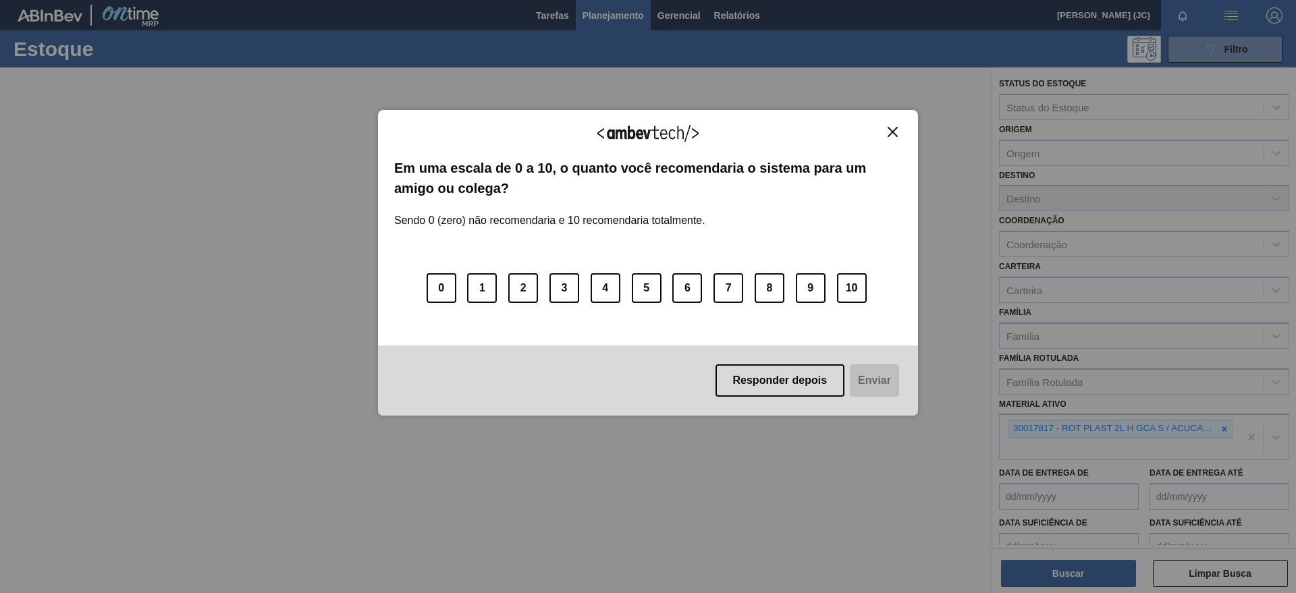  I want to click on button: 3, so click(564, 288).